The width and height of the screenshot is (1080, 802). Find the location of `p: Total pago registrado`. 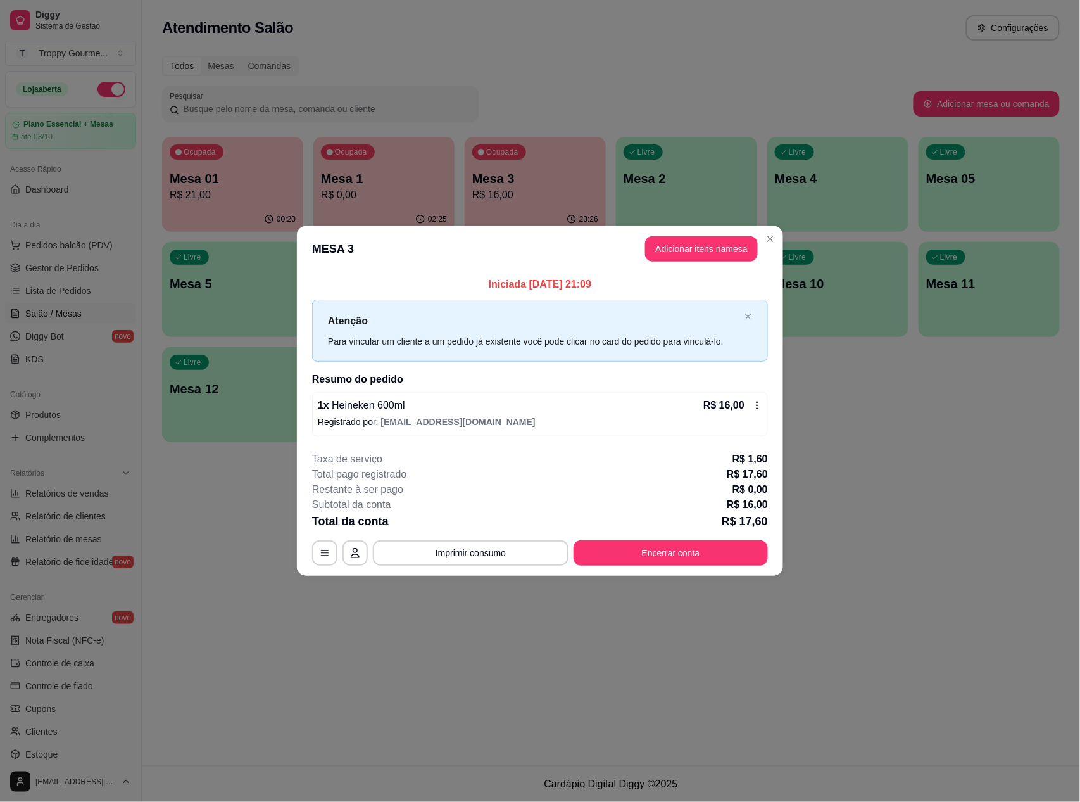

p: Total pago registrado is located at coordinates (359, 474).